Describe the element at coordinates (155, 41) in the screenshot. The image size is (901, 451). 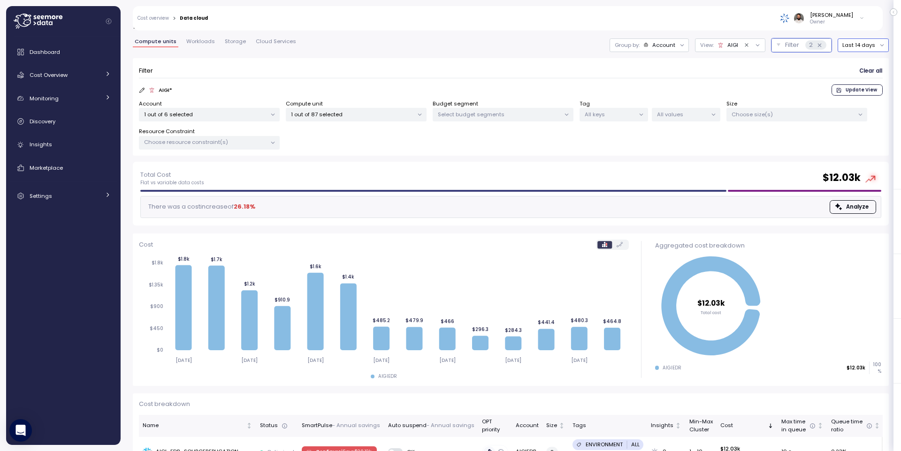
I see `span: Compute units` at that location.